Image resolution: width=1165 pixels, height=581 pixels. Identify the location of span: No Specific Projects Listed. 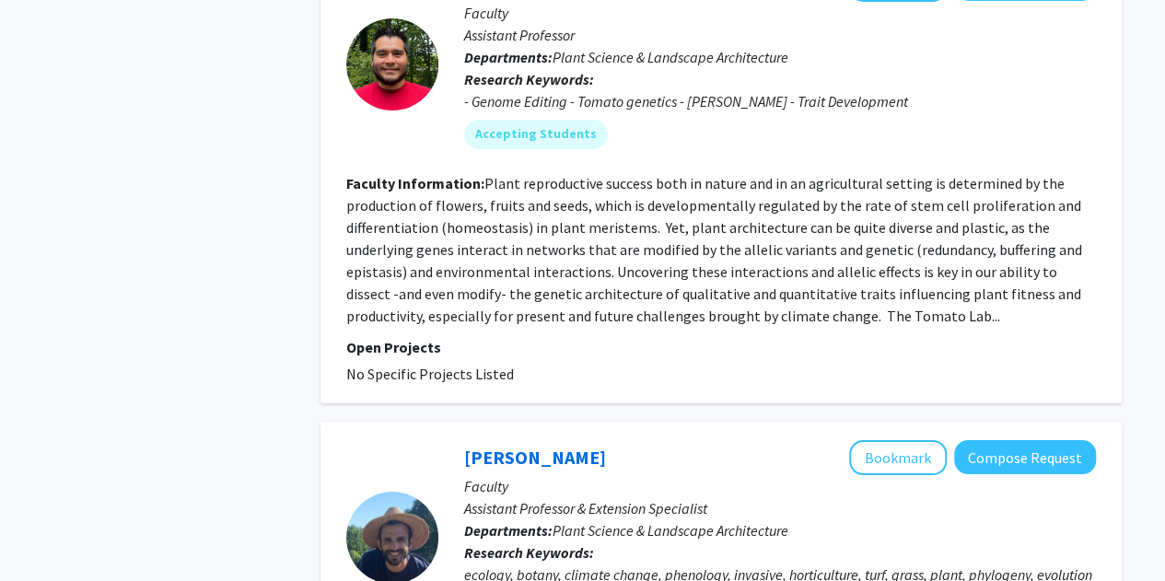
(430, 374).